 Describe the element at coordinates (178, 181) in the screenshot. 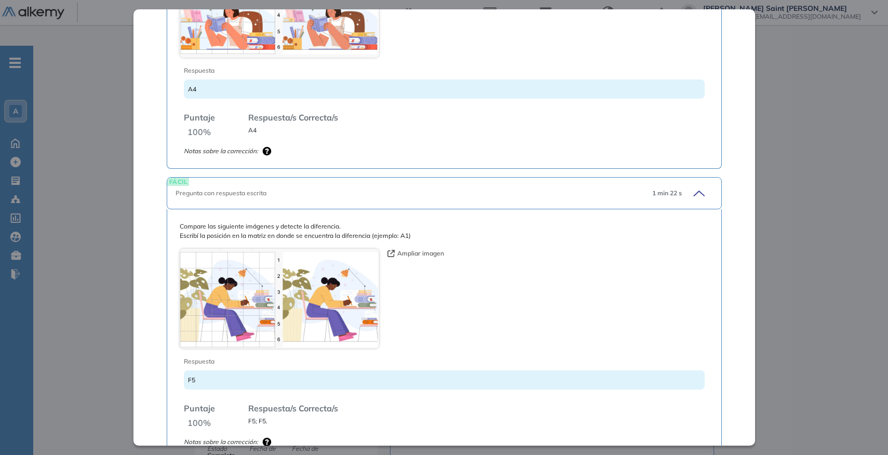

I see `span: FÁCIL` at that location.